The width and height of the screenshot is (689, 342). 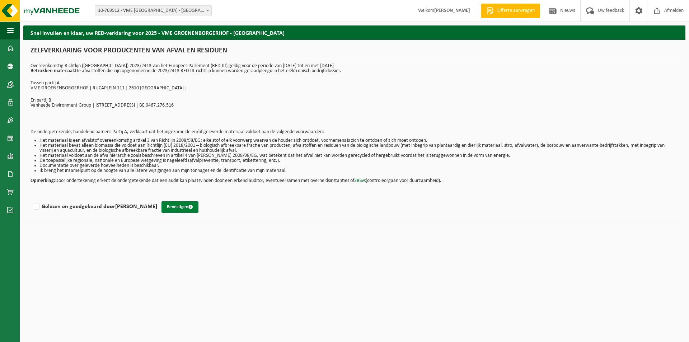 What do you see at coordinates (354, 100) in the screenshot?
I see `p: En partij B` at bounding box center [354, 100].